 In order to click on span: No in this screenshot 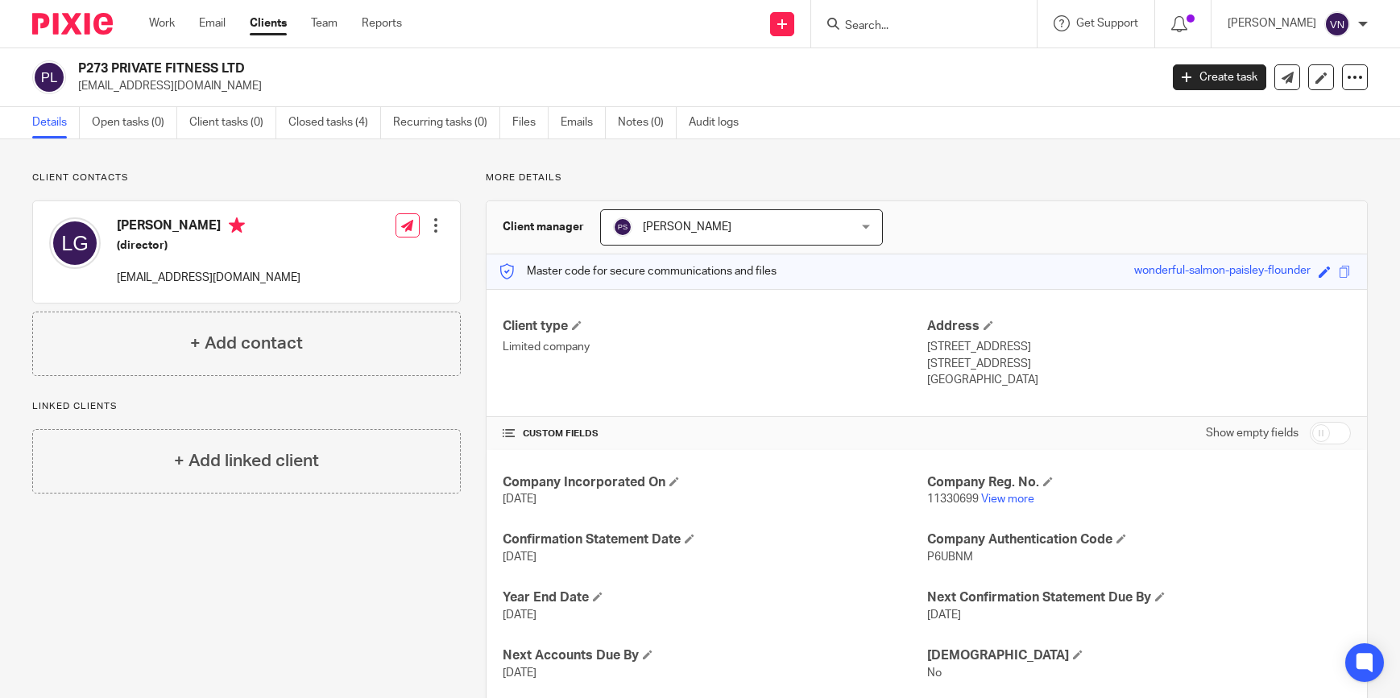, I will do `click(934, 673)`.